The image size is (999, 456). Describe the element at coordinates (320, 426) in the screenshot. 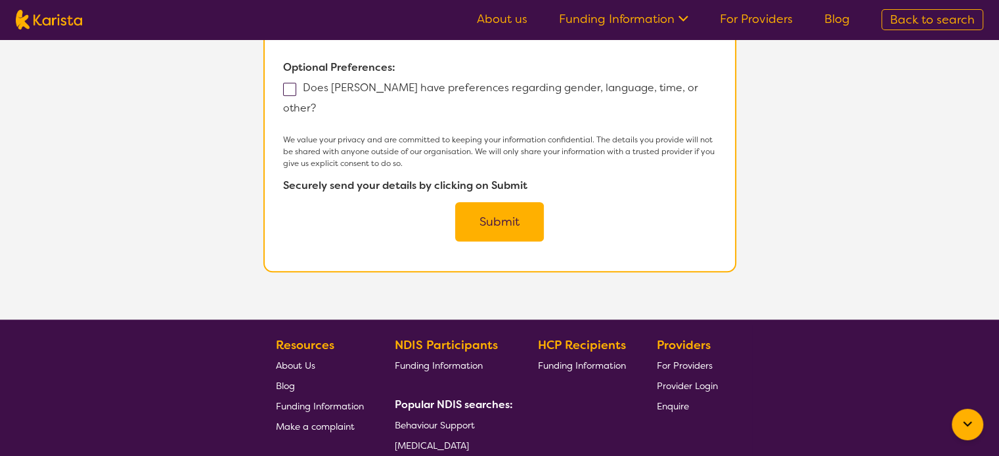

I see `a: Make a complaint` at that location.